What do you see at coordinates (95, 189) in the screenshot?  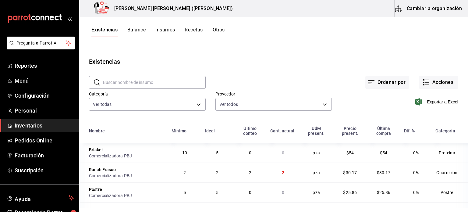 I see `div: Postre` at bounding box center [95, 189].